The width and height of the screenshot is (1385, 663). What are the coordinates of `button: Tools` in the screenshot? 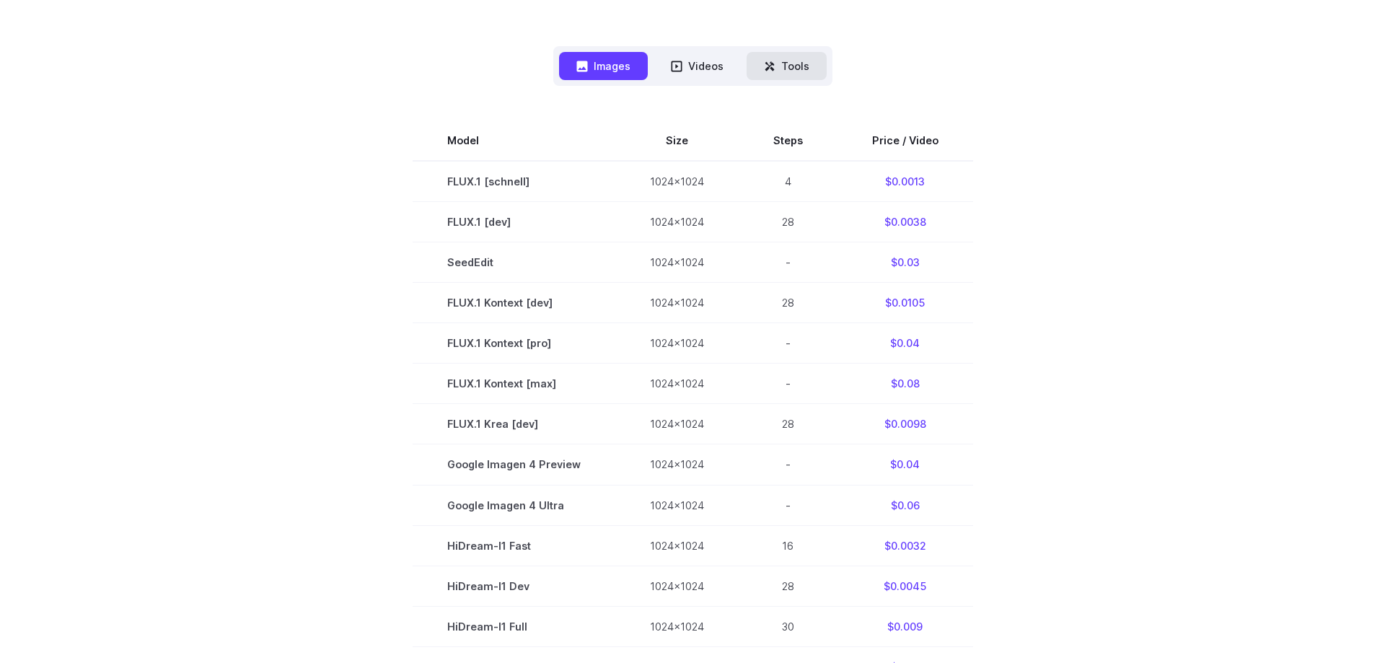 It's located at (786, 66).